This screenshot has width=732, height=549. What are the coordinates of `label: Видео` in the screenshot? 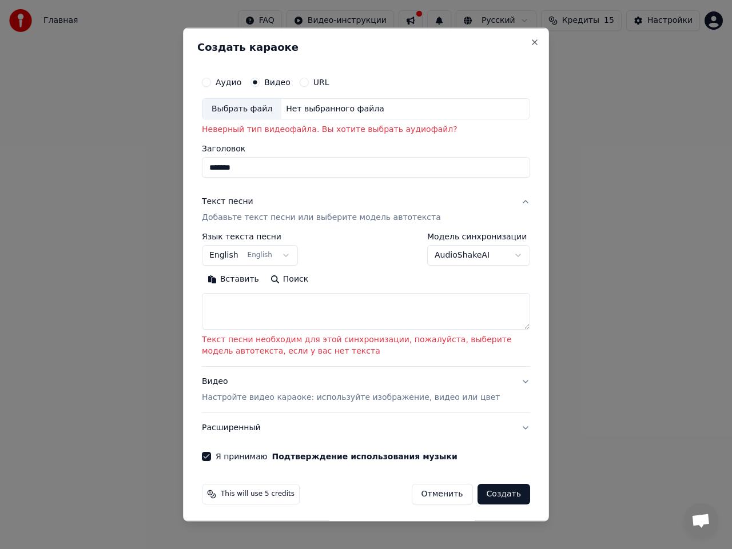 It's located at (277, 82).